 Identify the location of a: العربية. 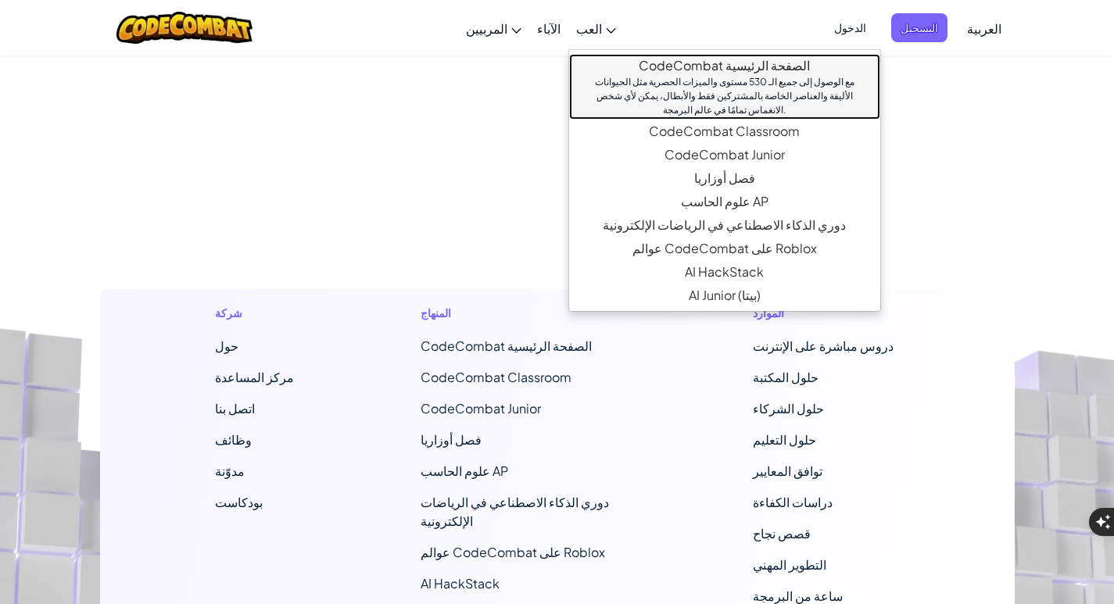
(984, 28).